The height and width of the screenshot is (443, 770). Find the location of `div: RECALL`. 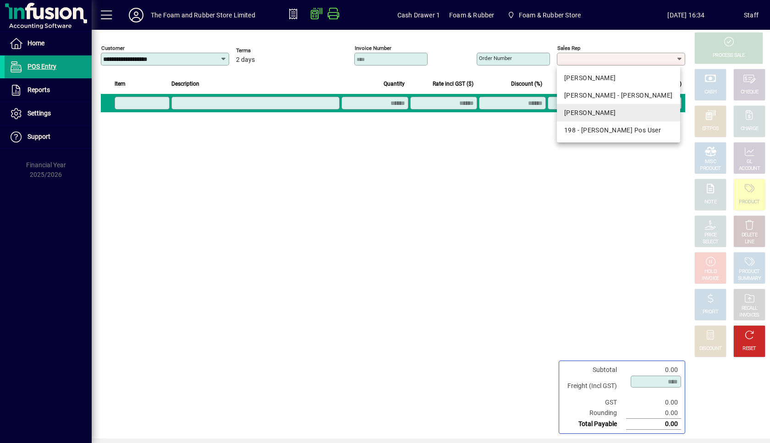

div: RECALL is located at coordinates (749, 308).